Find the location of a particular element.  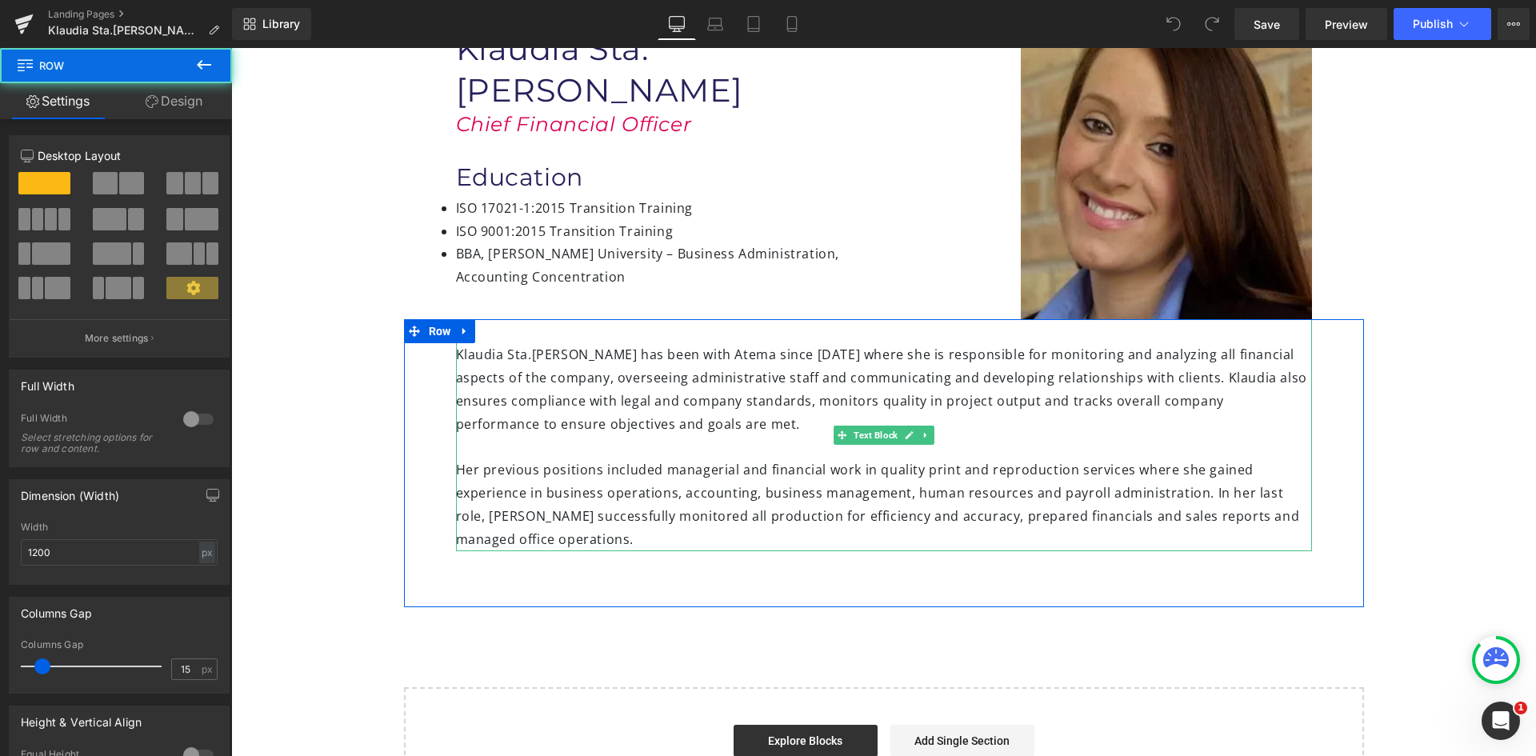

span: px is located at coordinates (208, 669).